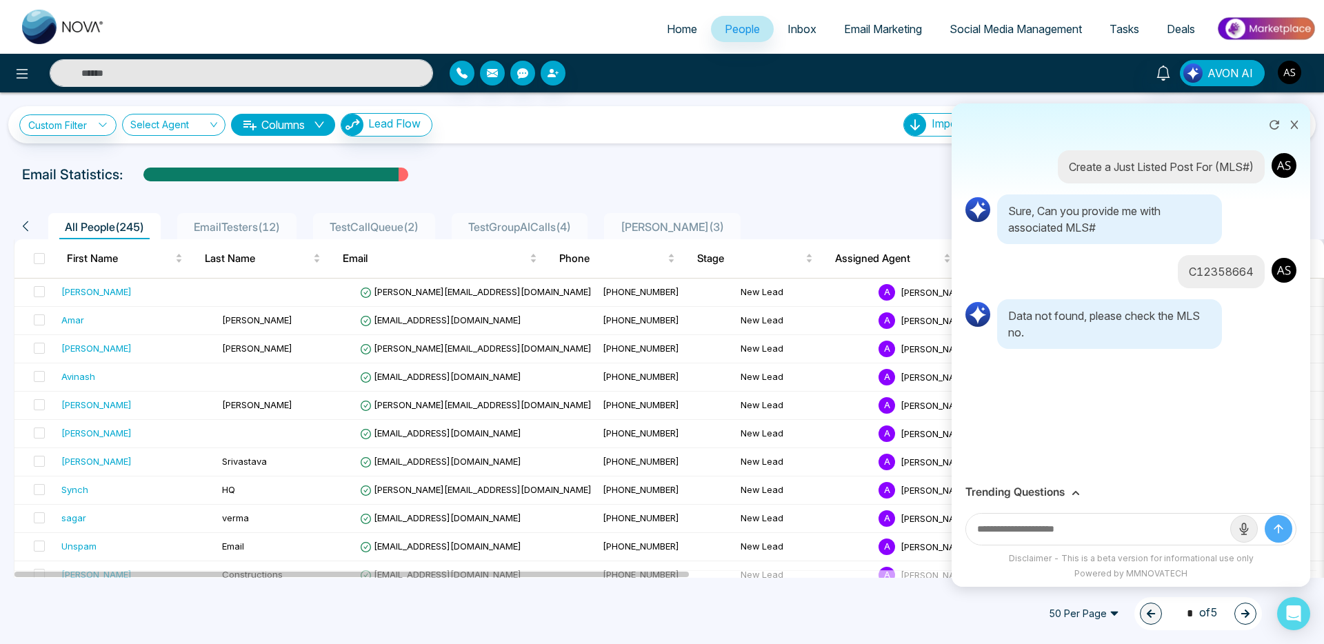  I want to click on a: Lead FlowLead Flow, so click(383, 125).